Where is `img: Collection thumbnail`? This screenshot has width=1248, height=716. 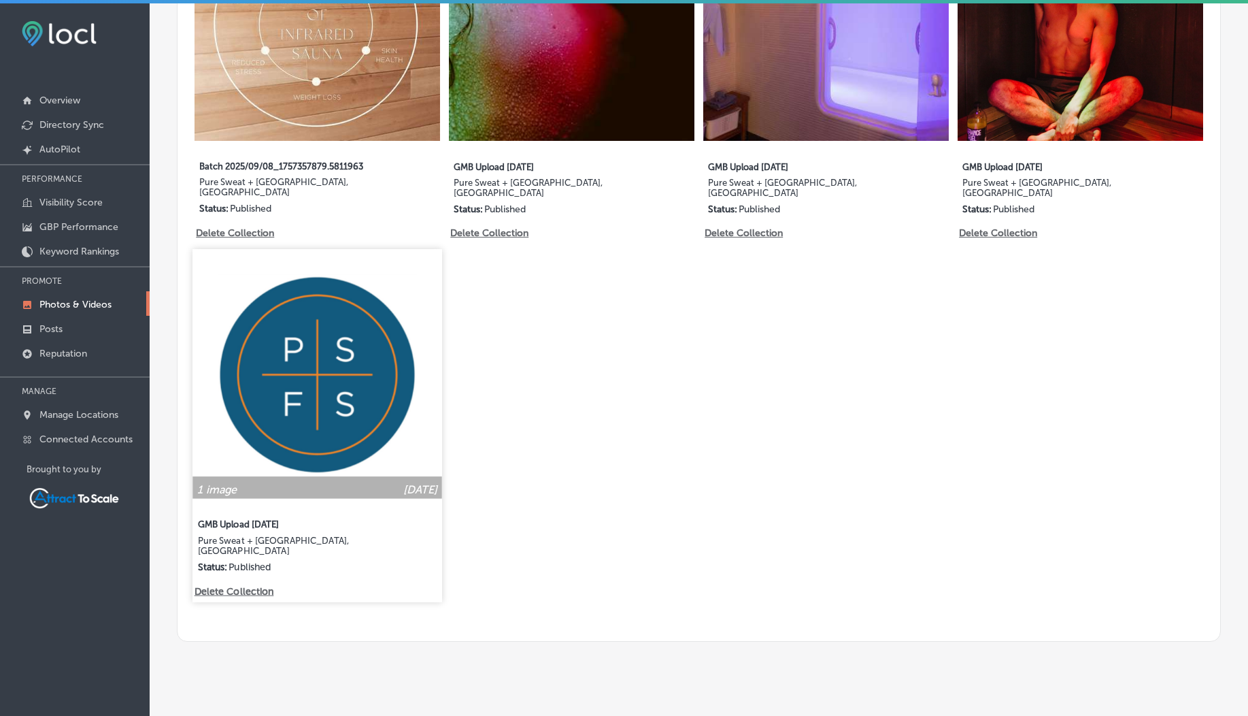 img: Collection thumbnail is located at coordinates (317, 374).